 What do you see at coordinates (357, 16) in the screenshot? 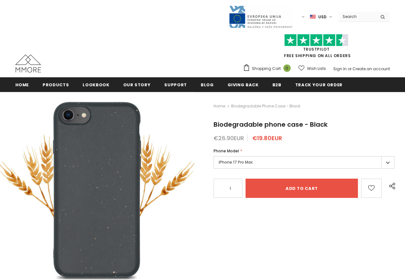
I see `input: Search Site` at bounding box center [357, 16].